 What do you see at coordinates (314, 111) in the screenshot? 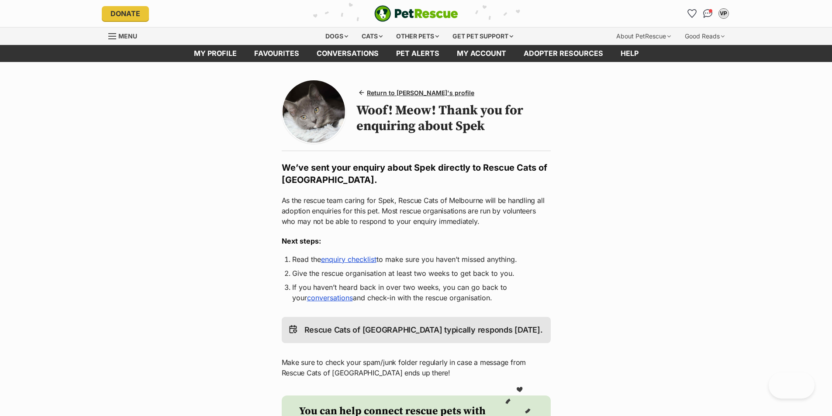
I see `img: Photo of Spek` at bounding box center [314, 111].